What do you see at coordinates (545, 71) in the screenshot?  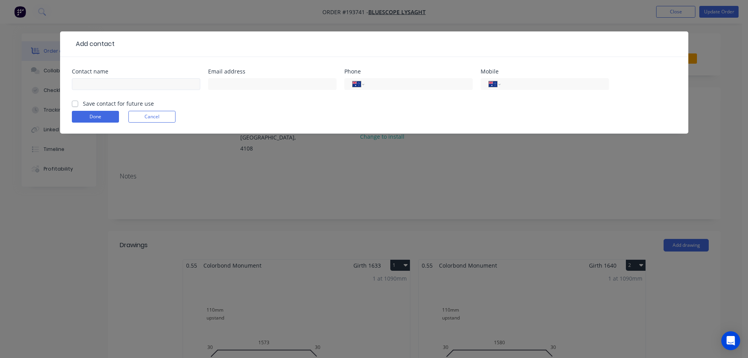 I see `div: Mobile` at bounding box center [545, 71].